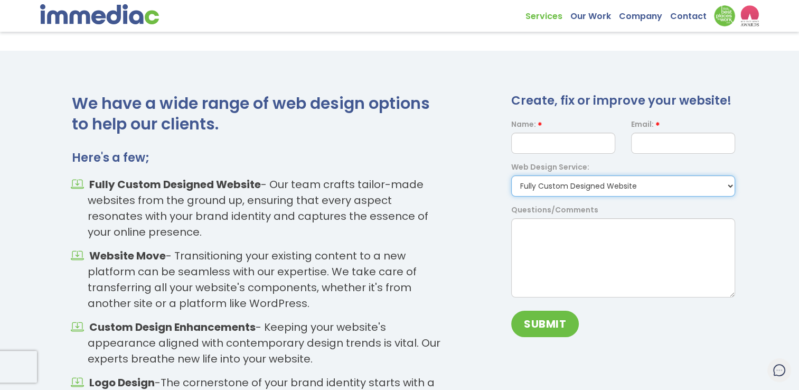  Describe the element at coordinates (172, 327) in the screenshot. I see `strong: Custom Design Enhancements` at that location.